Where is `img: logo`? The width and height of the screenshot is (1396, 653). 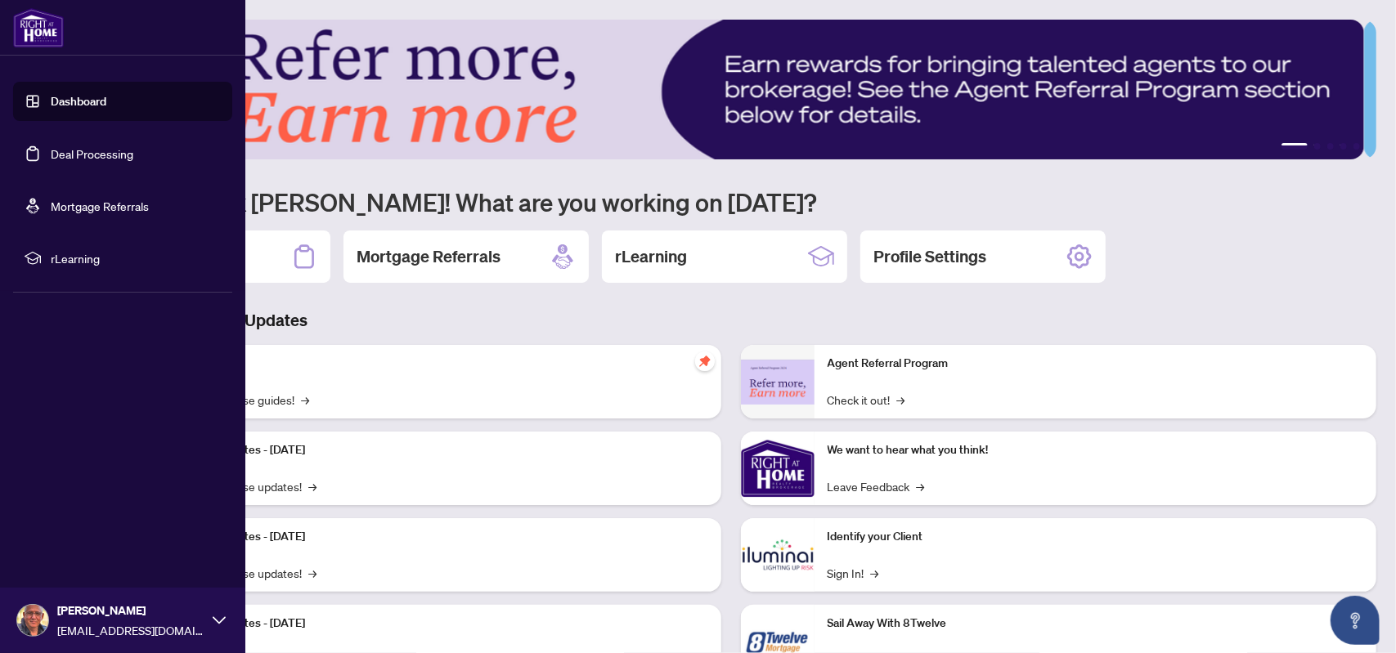
img: logo is located at coordinates (38, 28).